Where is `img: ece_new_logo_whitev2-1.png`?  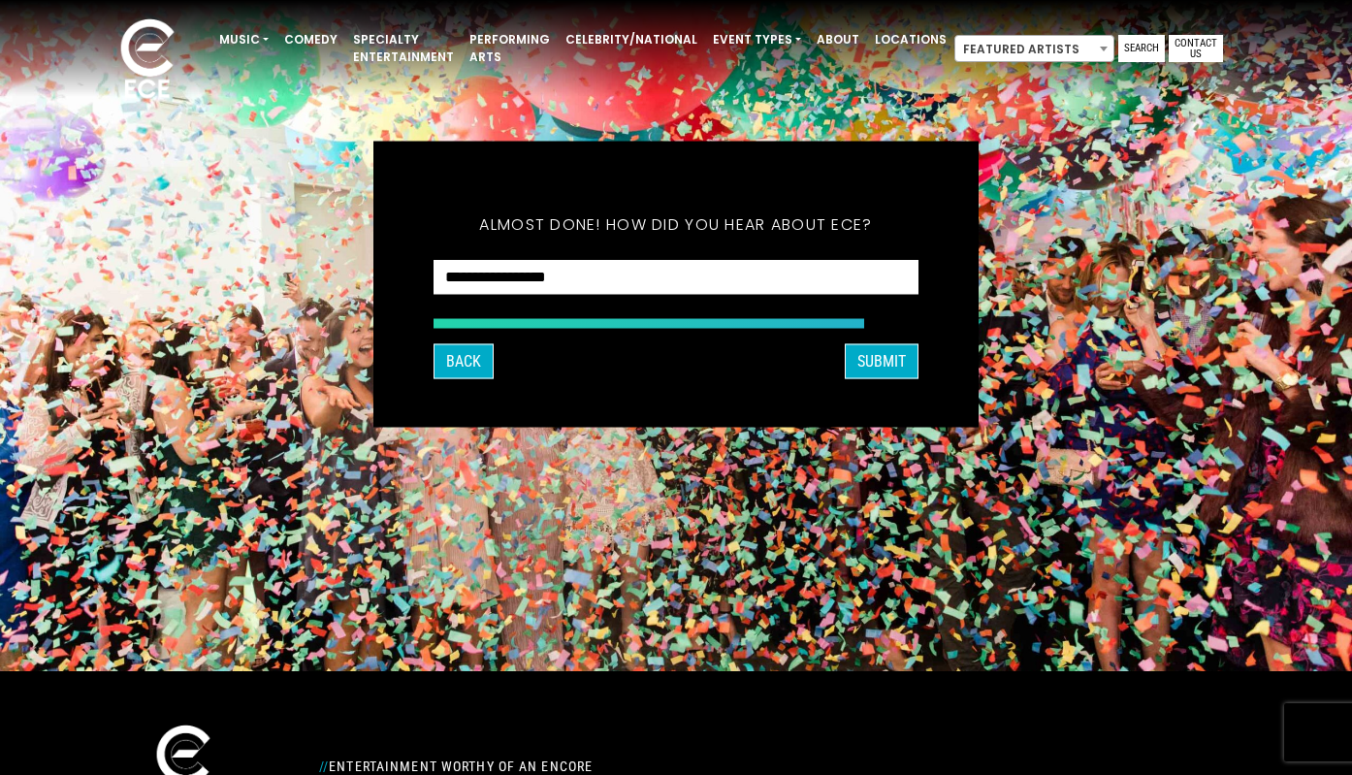
img: ece_new_logo_whitev2-1.png is located at coordinates (147, 60).